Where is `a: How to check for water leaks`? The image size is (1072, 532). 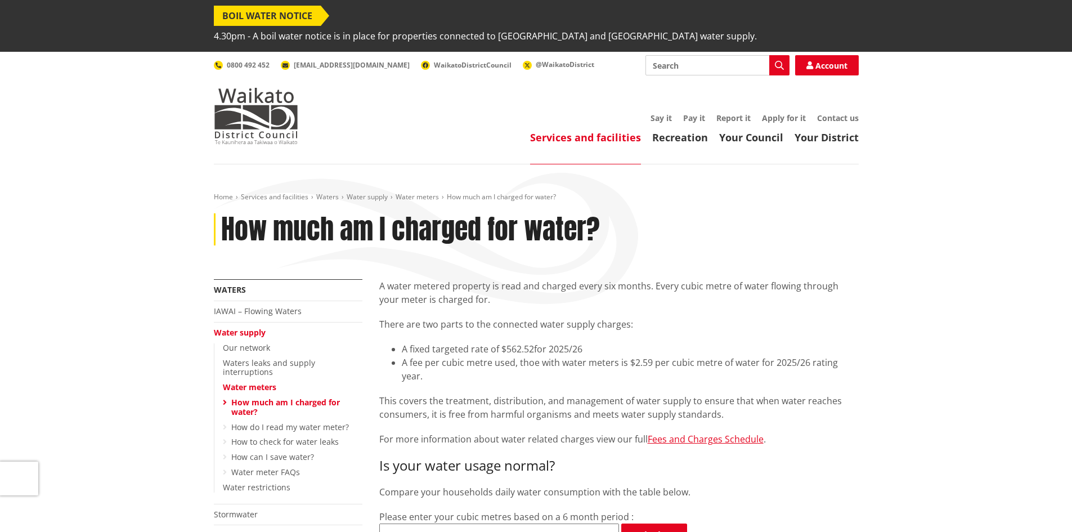 a: How to check for water leaks is located at coordinates (285, 441).